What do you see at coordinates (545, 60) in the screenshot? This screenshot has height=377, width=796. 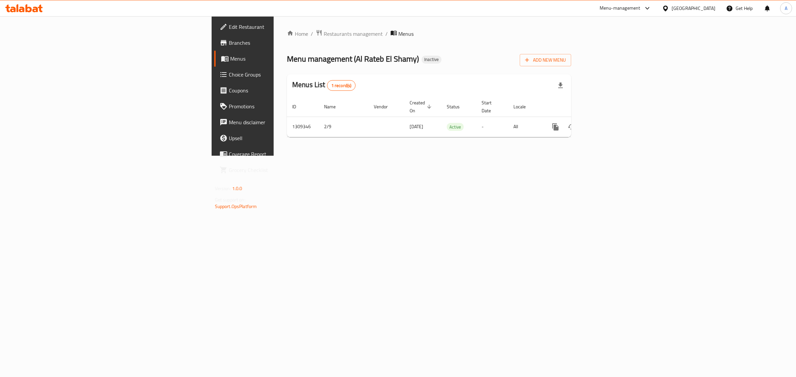 I see `button: Add New Menu` at bounding box center [545, 60].